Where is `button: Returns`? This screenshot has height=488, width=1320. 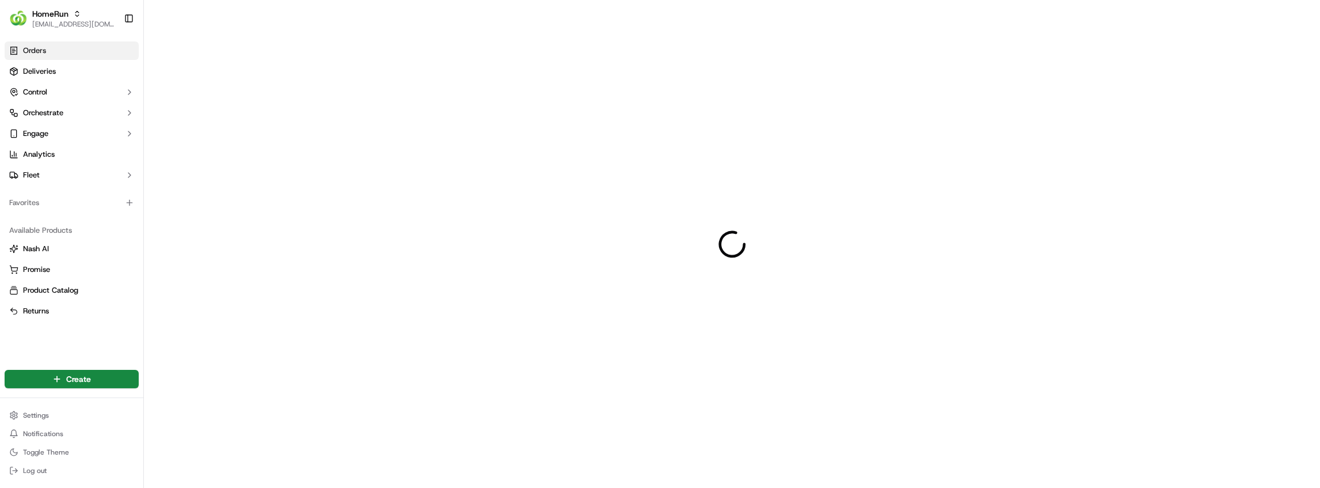
button: Returns is located at coordinates (71, 311).